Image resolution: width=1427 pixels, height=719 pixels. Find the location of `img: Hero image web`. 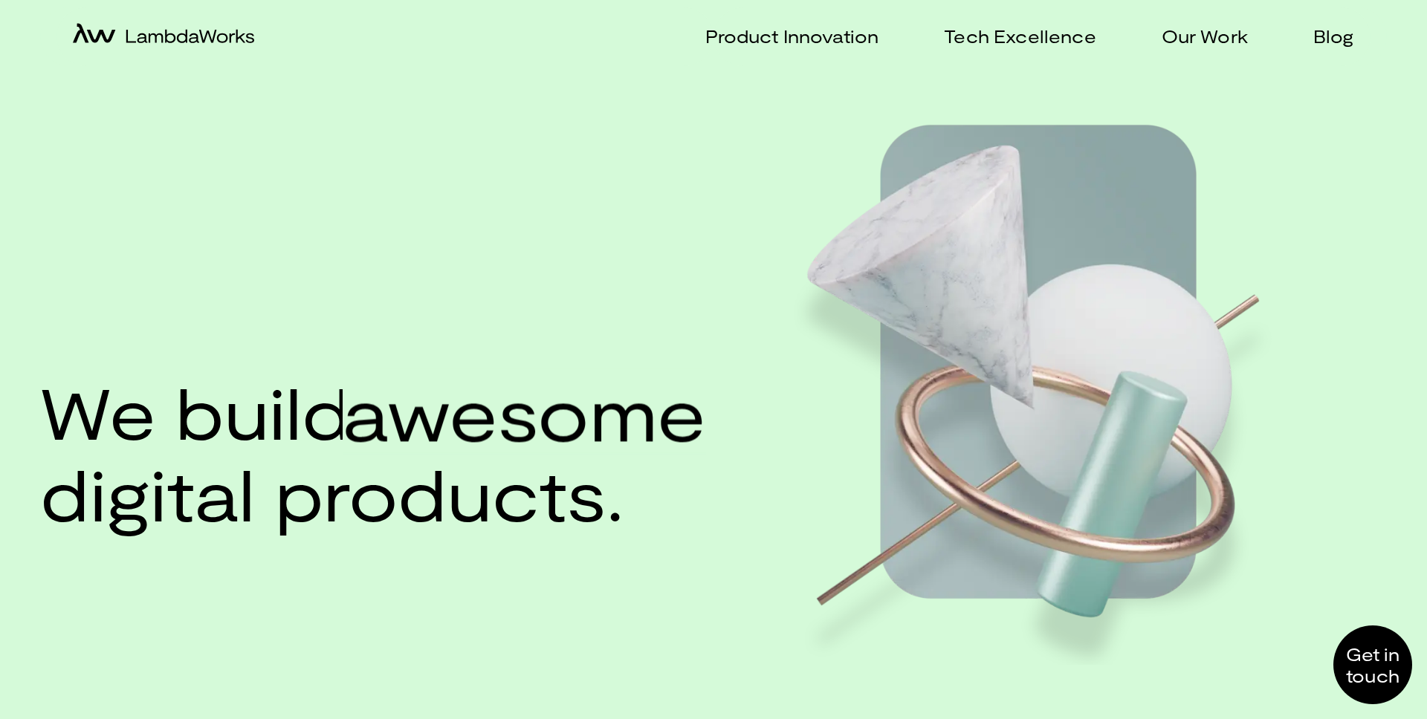

img: Hero image web is located at coordinates (1045, 380).